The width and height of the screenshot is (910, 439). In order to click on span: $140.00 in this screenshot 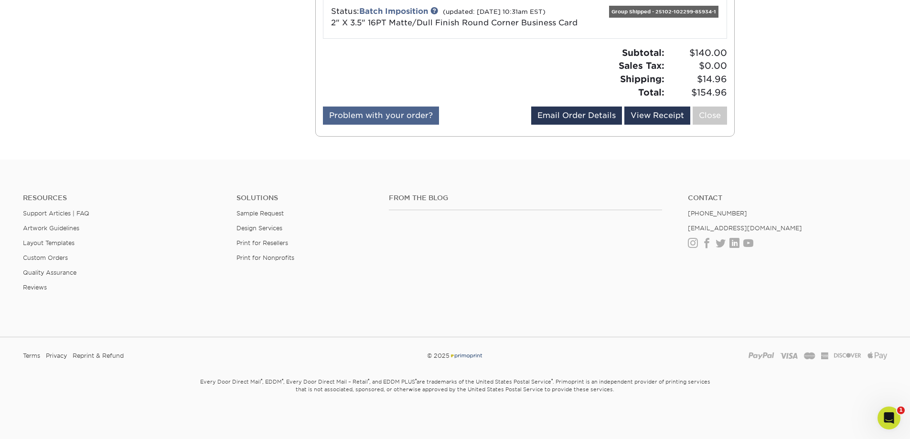, I will do `click(697, 53)`.